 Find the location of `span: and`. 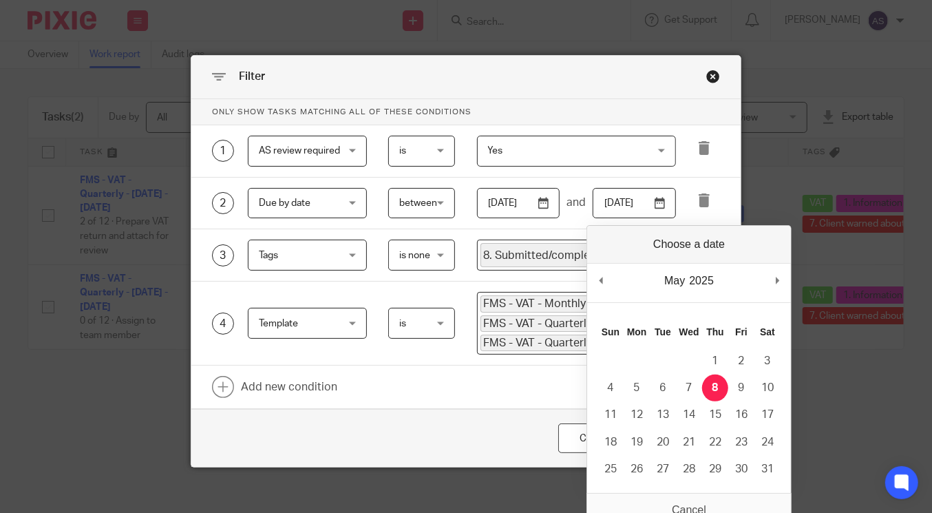

span: and is located at coordinates (576, 202).